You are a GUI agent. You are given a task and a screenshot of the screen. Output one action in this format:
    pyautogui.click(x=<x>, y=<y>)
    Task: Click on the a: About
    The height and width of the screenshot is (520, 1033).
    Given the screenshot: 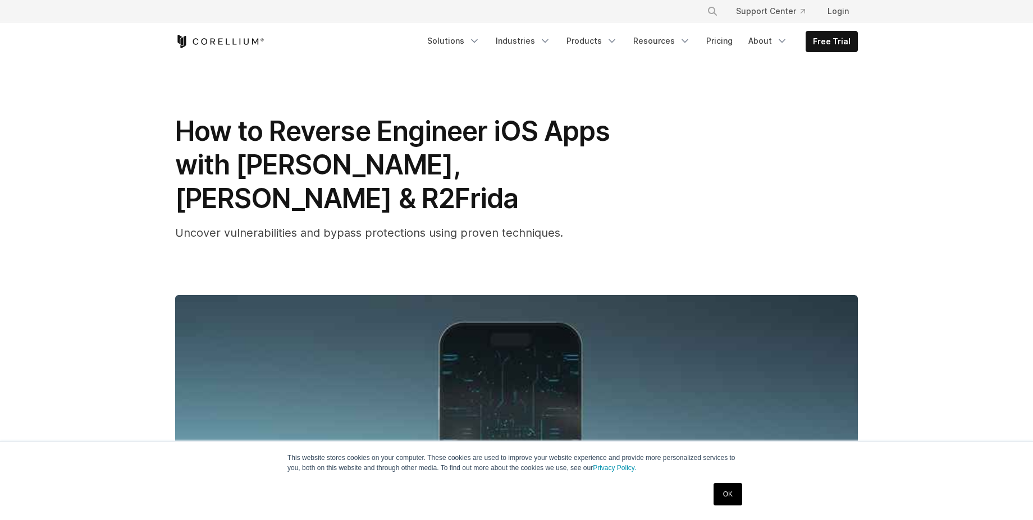 What is the action you would take?
    pyautogui.click(x=768, y=41)
    